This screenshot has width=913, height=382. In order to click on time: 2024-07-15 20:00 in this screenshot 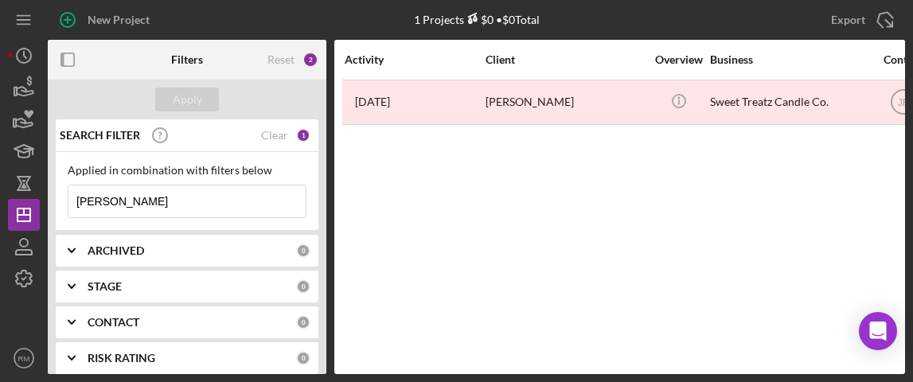, I will do `click(373, 102)`.